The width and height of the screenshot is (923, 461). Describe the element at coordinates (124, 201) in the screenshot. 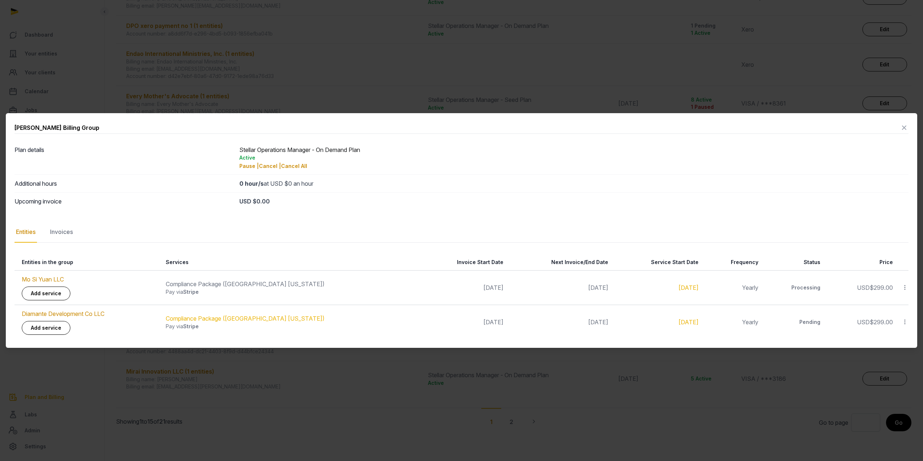

I see `dt: Upcoming invoice` at that location.